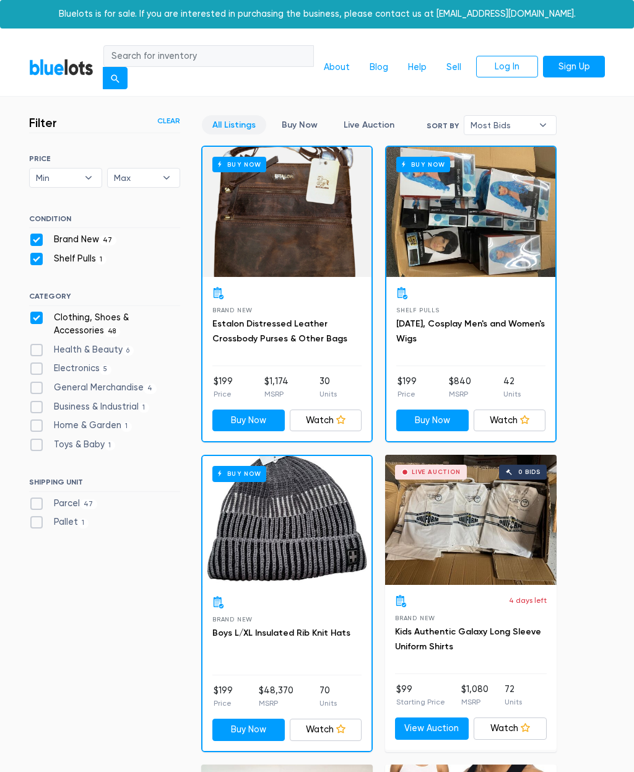  Describe the element at coordinates (436, 472) in the screenshot. I see `div: Live Auction` at that location.